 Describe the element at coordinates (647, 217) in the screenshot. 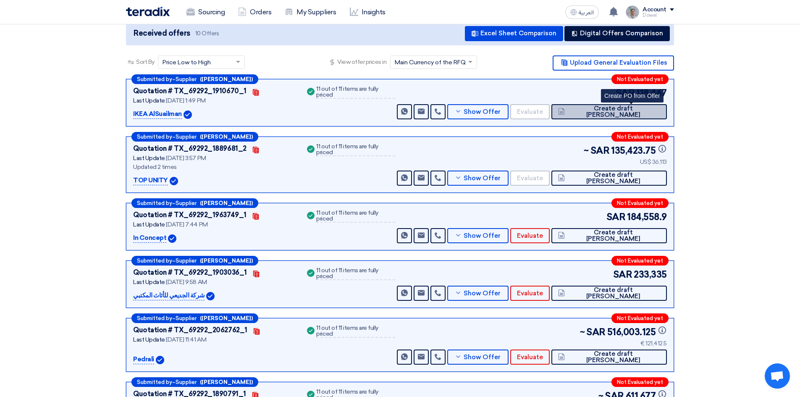

I see `span: 184,558.9` at that location.